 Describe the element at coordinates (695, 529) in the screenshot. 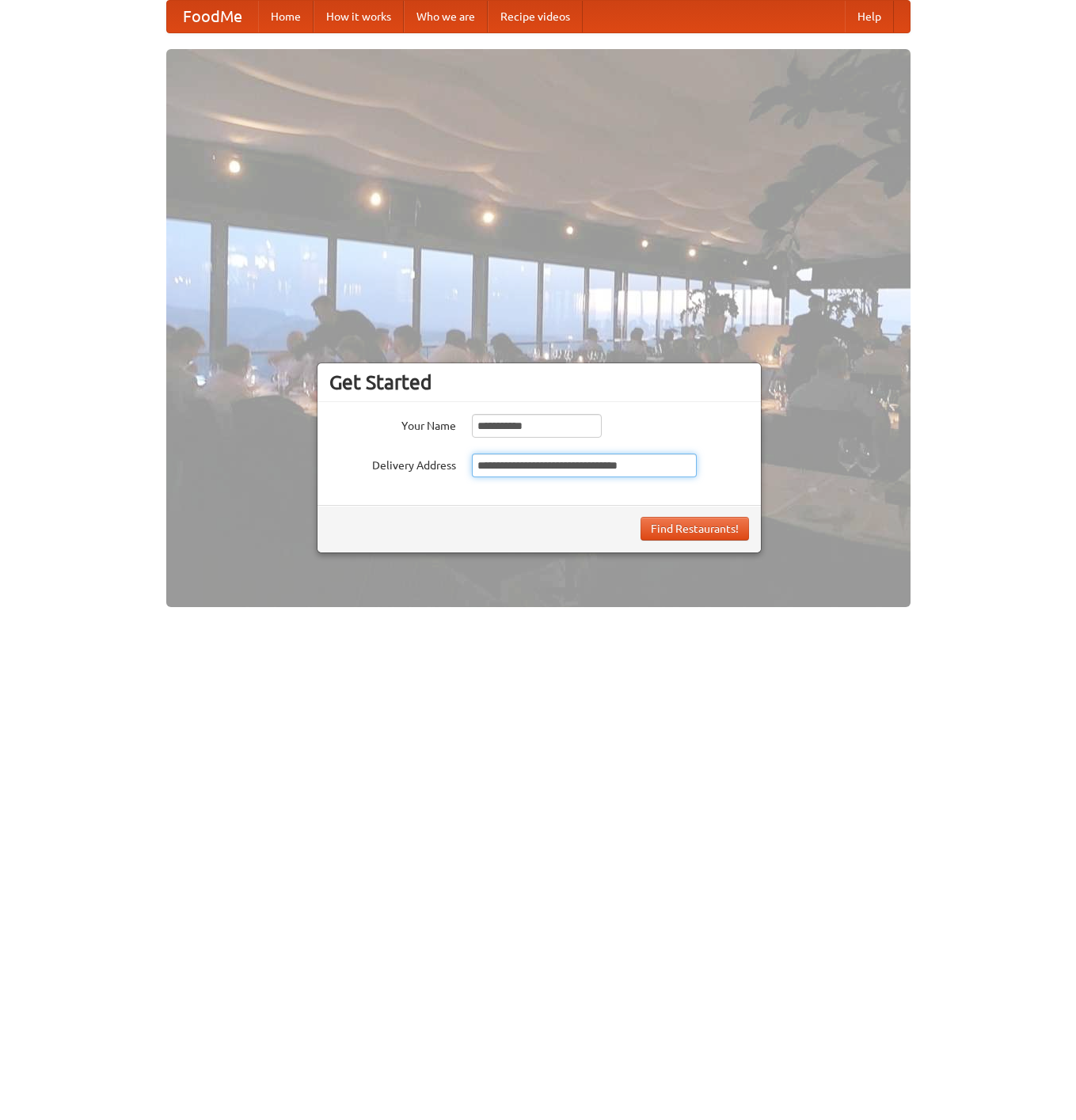

I see `button: Find Restaurants!` at that location.